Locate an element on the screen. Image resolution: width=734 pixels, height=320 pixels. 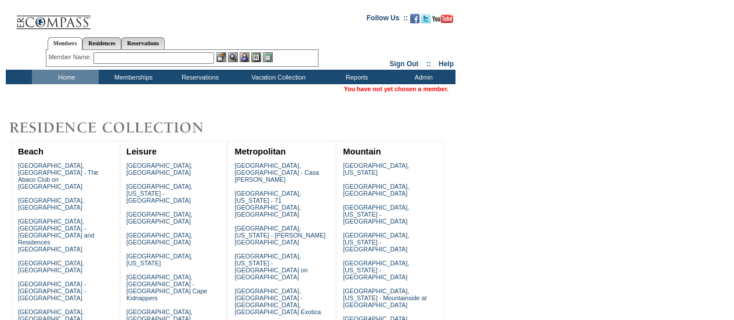
img: b_edit.gif is located at coordinates (221, 57).